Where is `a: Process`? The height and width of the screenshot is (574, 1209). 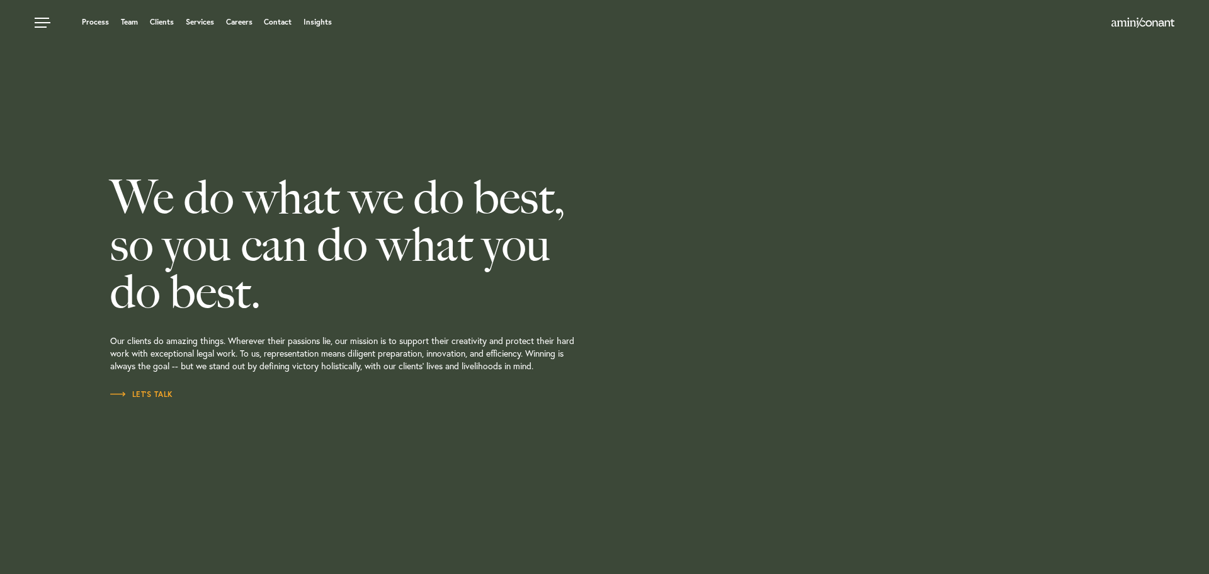
a: Process is located at coordinates (95, 22).